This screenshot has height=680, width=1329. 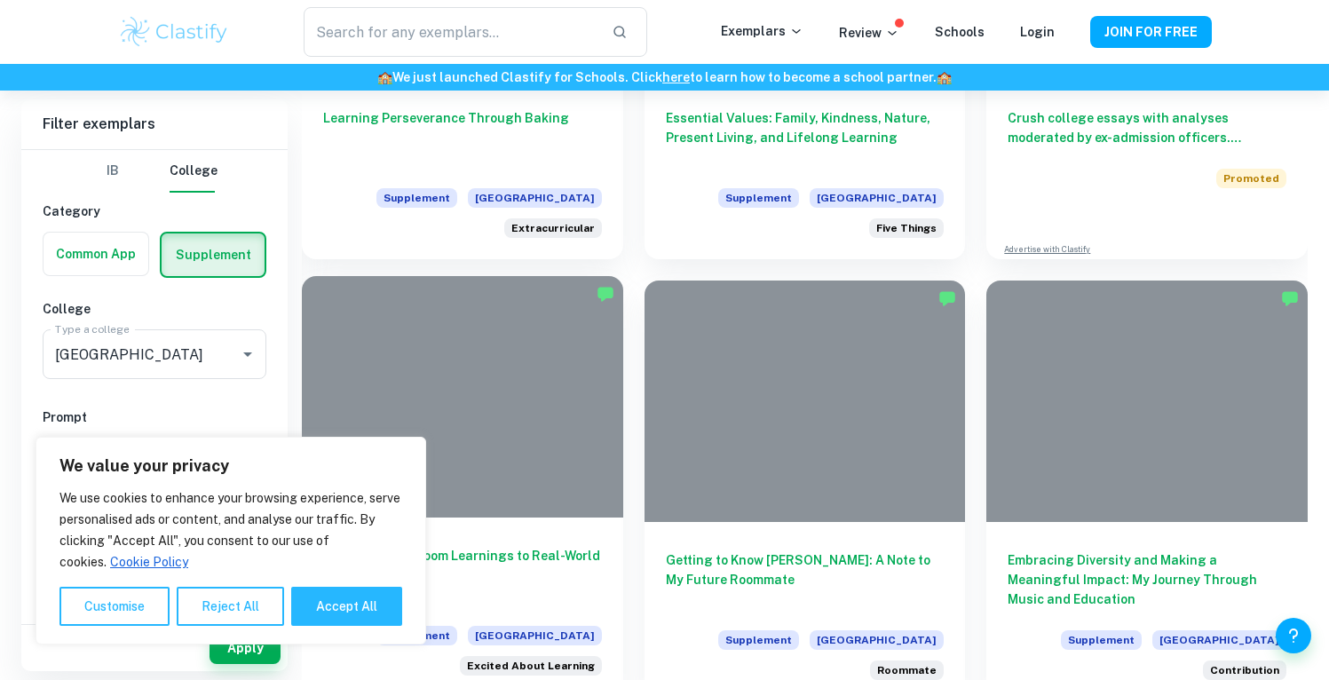 I want to click on a: JOIN FOR FREE, so click(x=1150, y=32).